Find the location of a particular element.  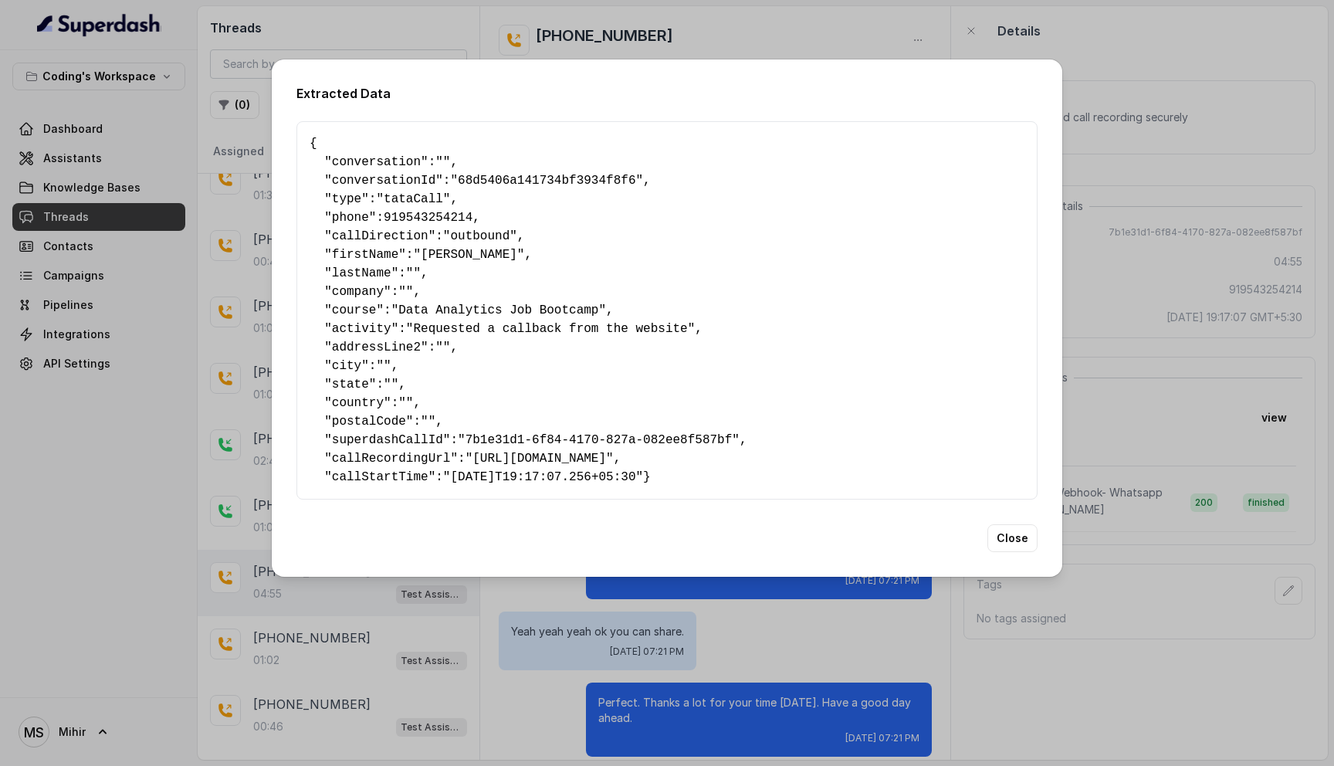

span: lastName is located at coordinates (361, 273).